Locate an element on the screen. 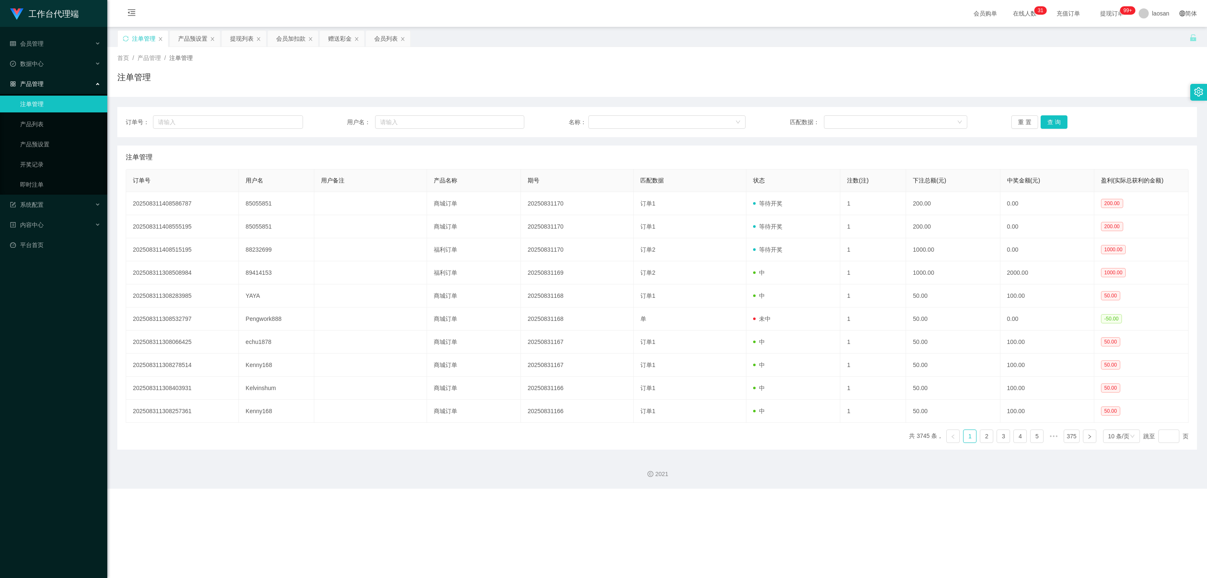 Image resolution: width=1207 pixels, height=578 pixels. td: 20250831167 is located at coordinates (577, 365).